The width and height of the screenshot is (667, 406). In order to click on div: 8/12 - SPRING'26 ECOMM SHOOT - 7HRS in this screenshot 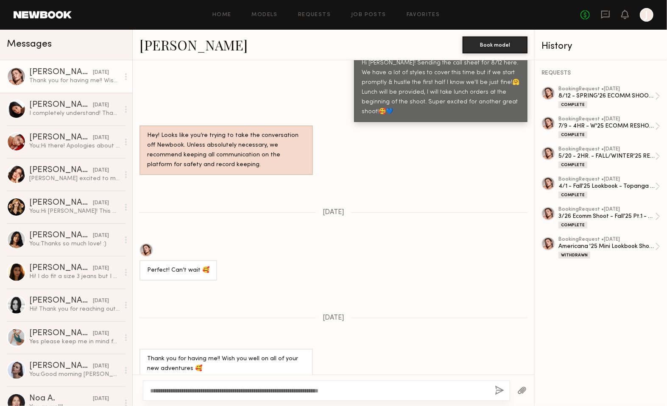, I will do `click(607, 96)`.